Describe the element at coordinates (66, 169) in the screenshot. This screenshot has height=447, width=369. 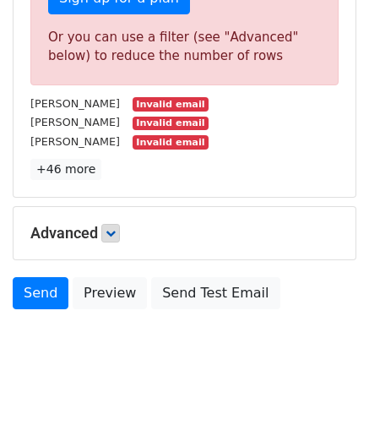
I see `a: +46 more` at that location.